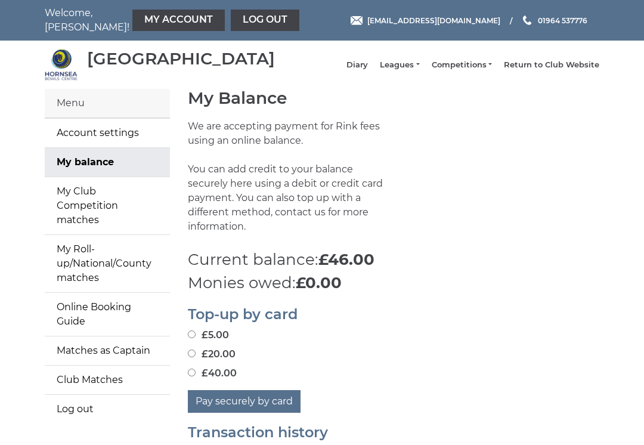  What do you see at coordinates (562, 20) in the screenshot?
I see `span: 01964 537776` at bounding box center [562, 20].